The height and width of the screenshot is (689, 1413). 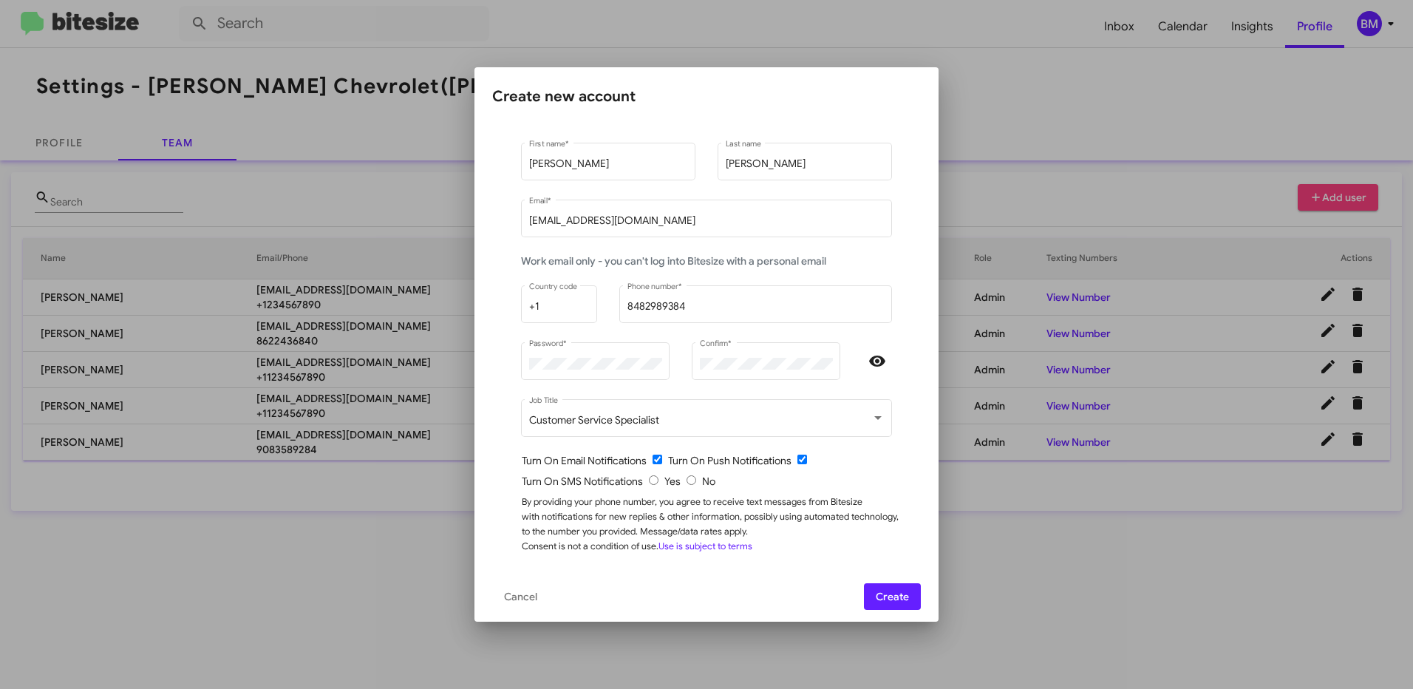 I want to click on span: Turn On Push Notifications, so click(x=729, y=460).